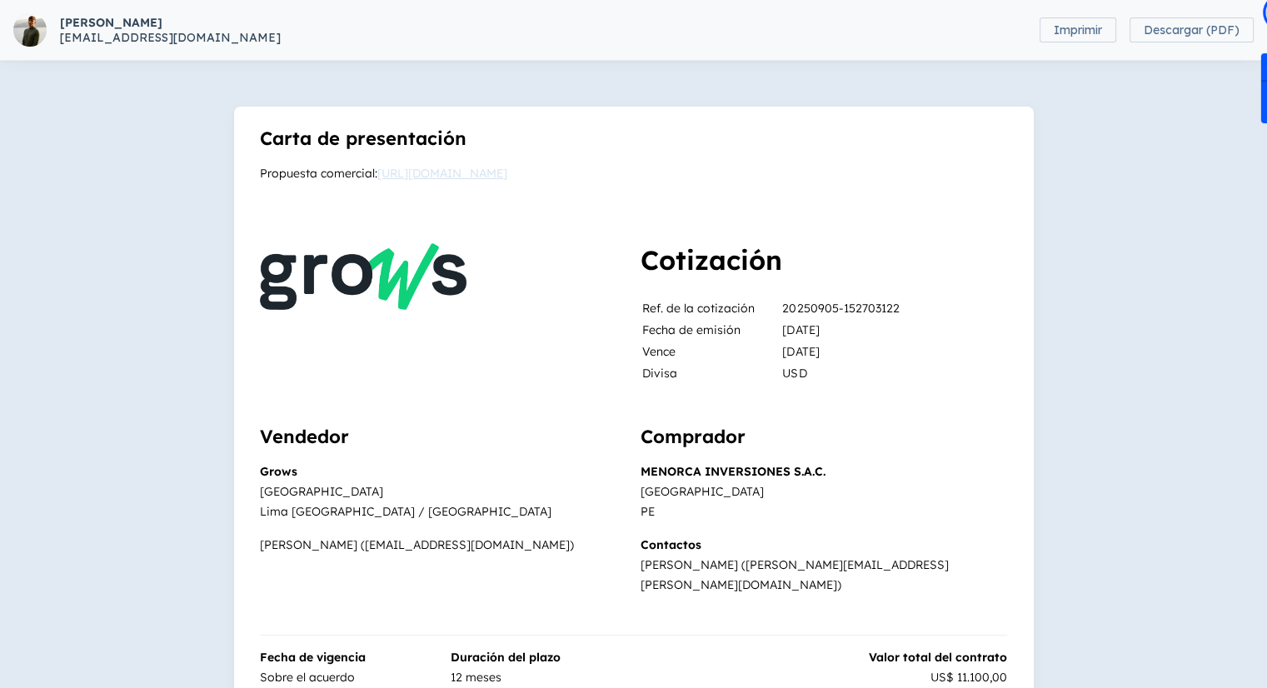 This screenshot has height=688, width=1267. Describe the element at coordinates (841, 308) in the screenshot. I see `td: 20250905-152703122` at that location.